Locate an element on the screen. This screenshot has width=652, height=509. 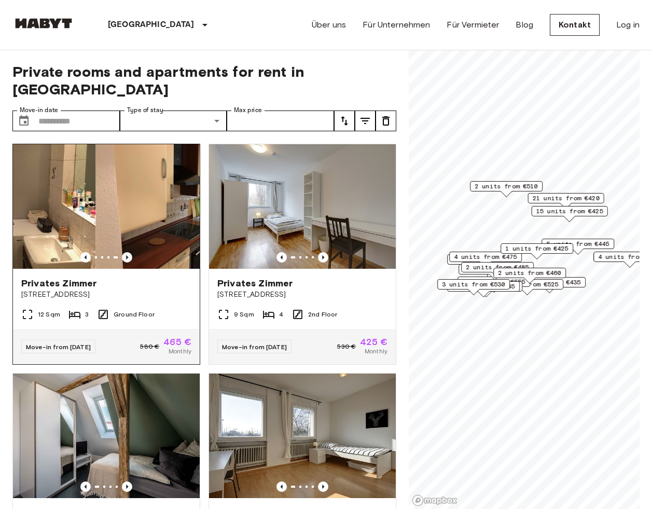
span: 580 € is located at coordinates (149, 346).